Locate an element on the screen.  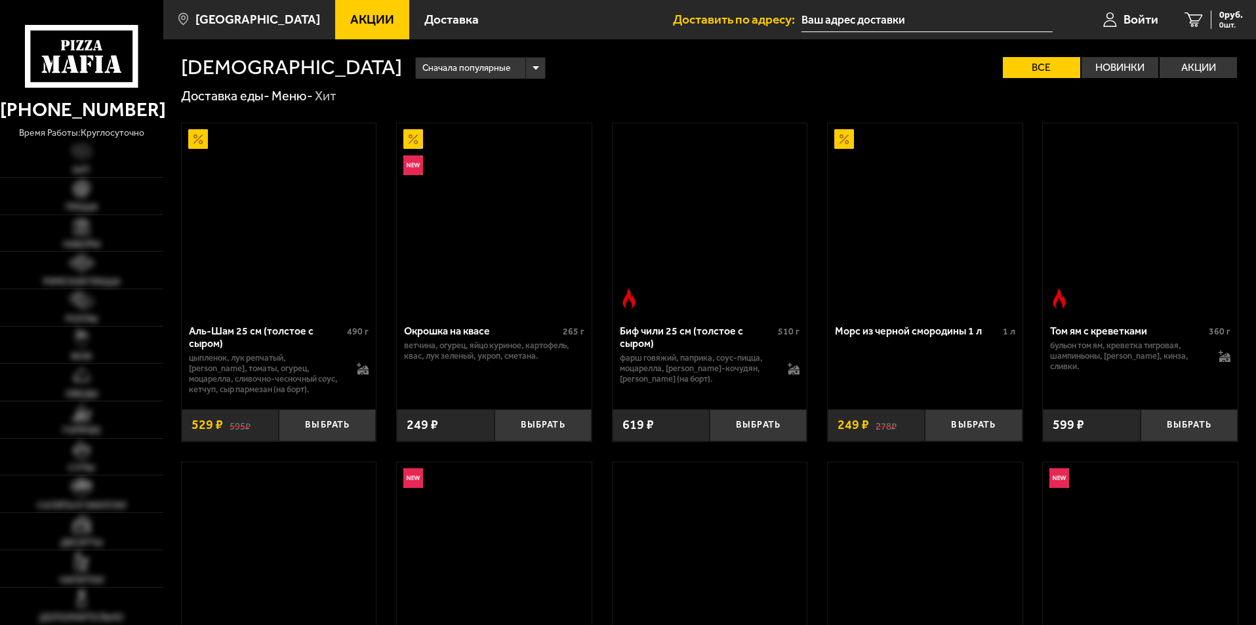
span: Войти is located at coordinates (1141, 19).